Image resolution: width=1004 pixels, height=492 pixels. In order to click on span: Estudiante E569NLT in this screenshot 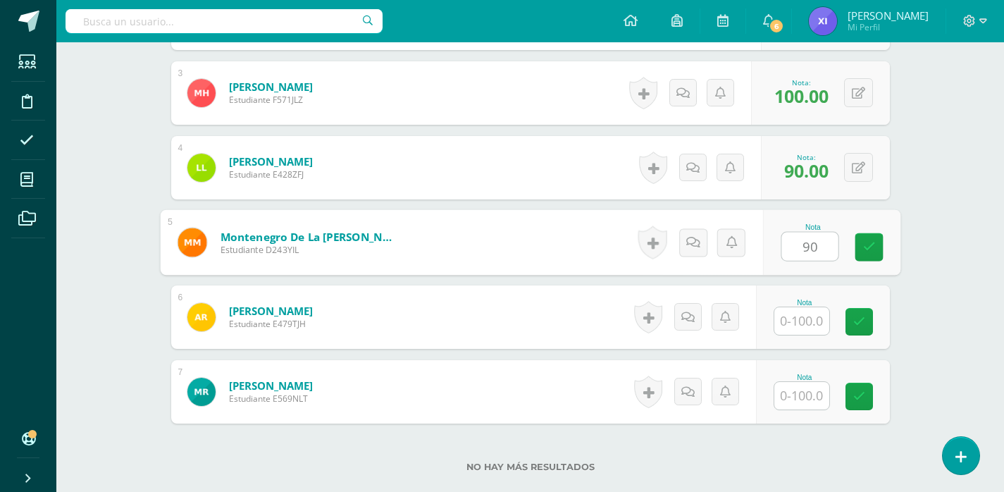, I will do `click(270, 398)`.